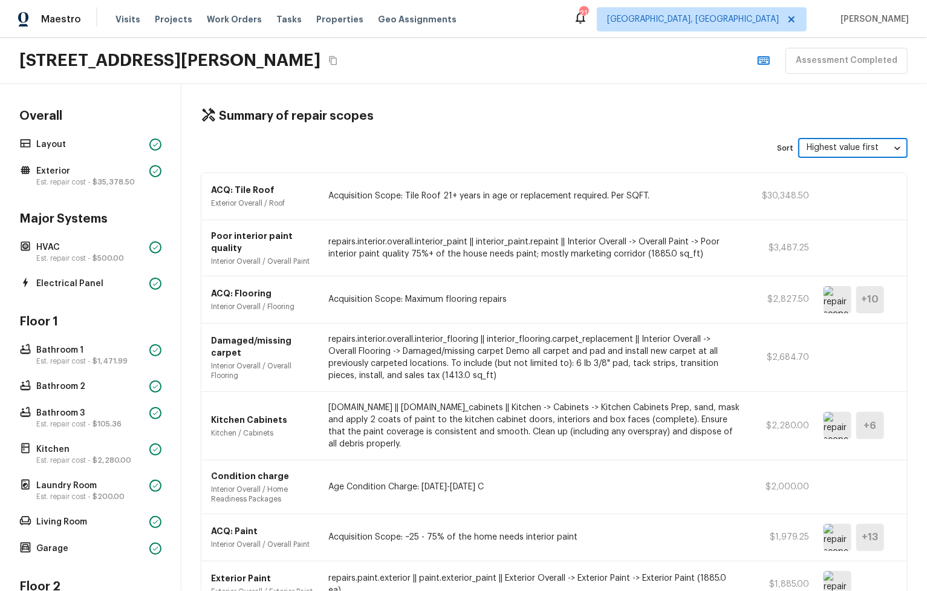 Image resolution: width=927 pixels, height=591 pixels. What do you see at coordinates (90, 350) in the screenshot?
I see `p: Bathroom 1` at bounding box center [90, 350].